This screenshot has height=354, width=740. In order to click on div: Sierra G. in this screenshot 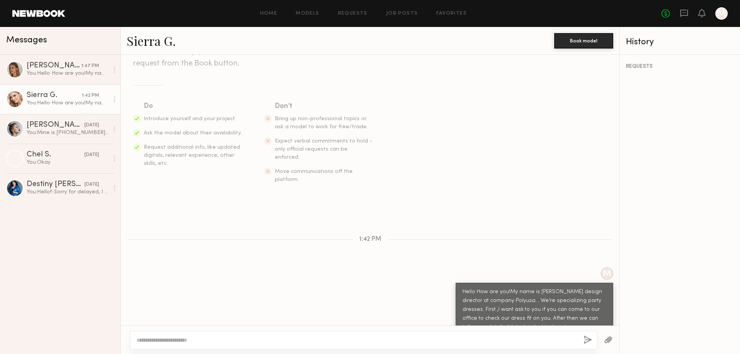, I will do `click(54, 96)`.